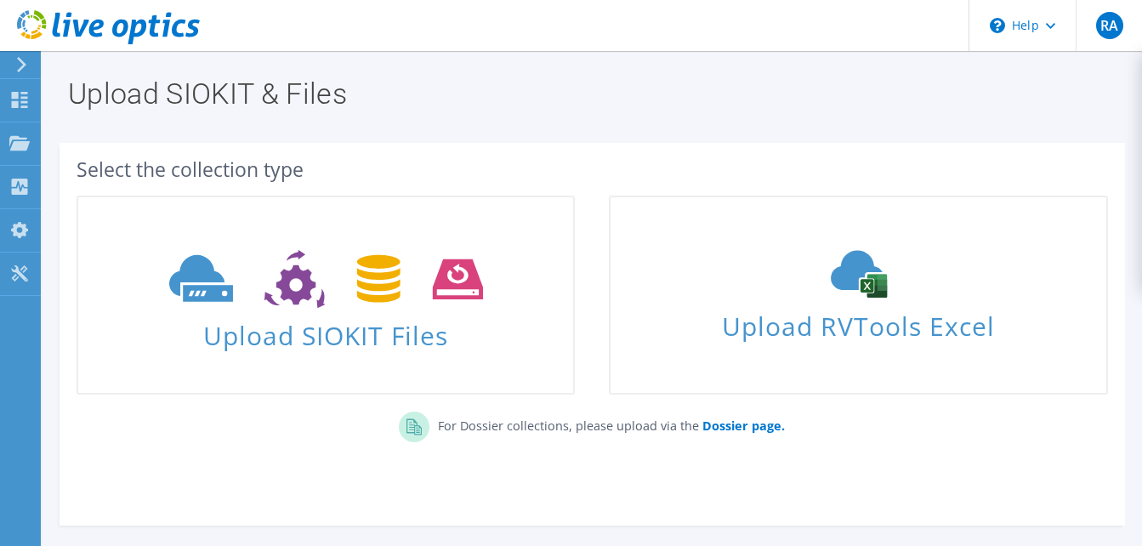 The height and width of the screenshot is (546, 1142). What do you see at coordinates (607, 423) in the screenshot?
I see `p: For Dossier collections, please upload via the` at bounding box center [607, 423].